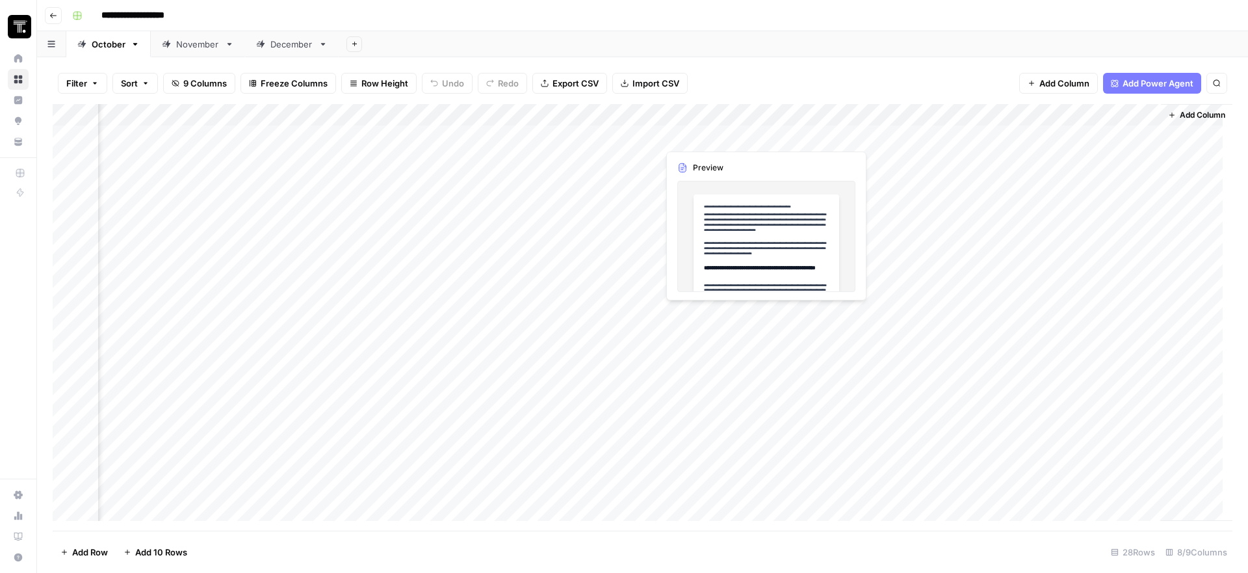 Image resolution: width=1248 pixels, height=573 pixels. What do you see at coordinates (18, 495) in the screenshot?
I see `a: Settings` at bounding box center [18, 495].